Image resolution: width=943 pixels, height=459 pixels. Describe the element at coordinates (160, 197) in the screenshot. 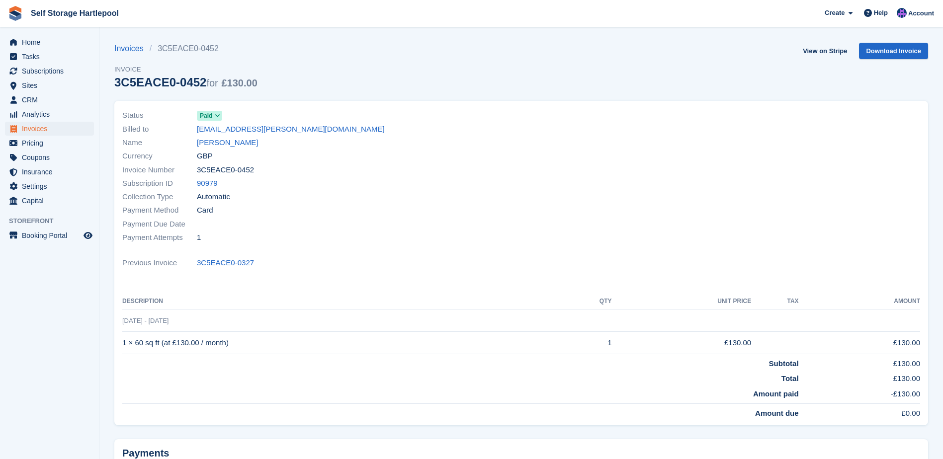

I see `span: Collection Type` at that location.